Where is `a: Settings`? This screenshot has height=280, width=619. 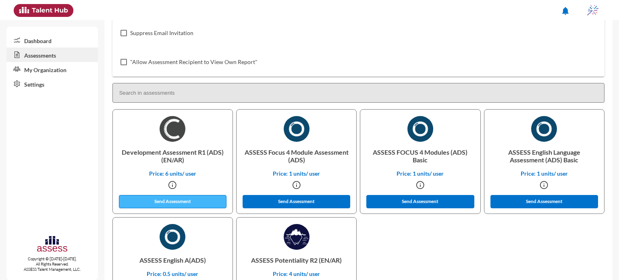 a: Settings is located at coordinates (52, 84).